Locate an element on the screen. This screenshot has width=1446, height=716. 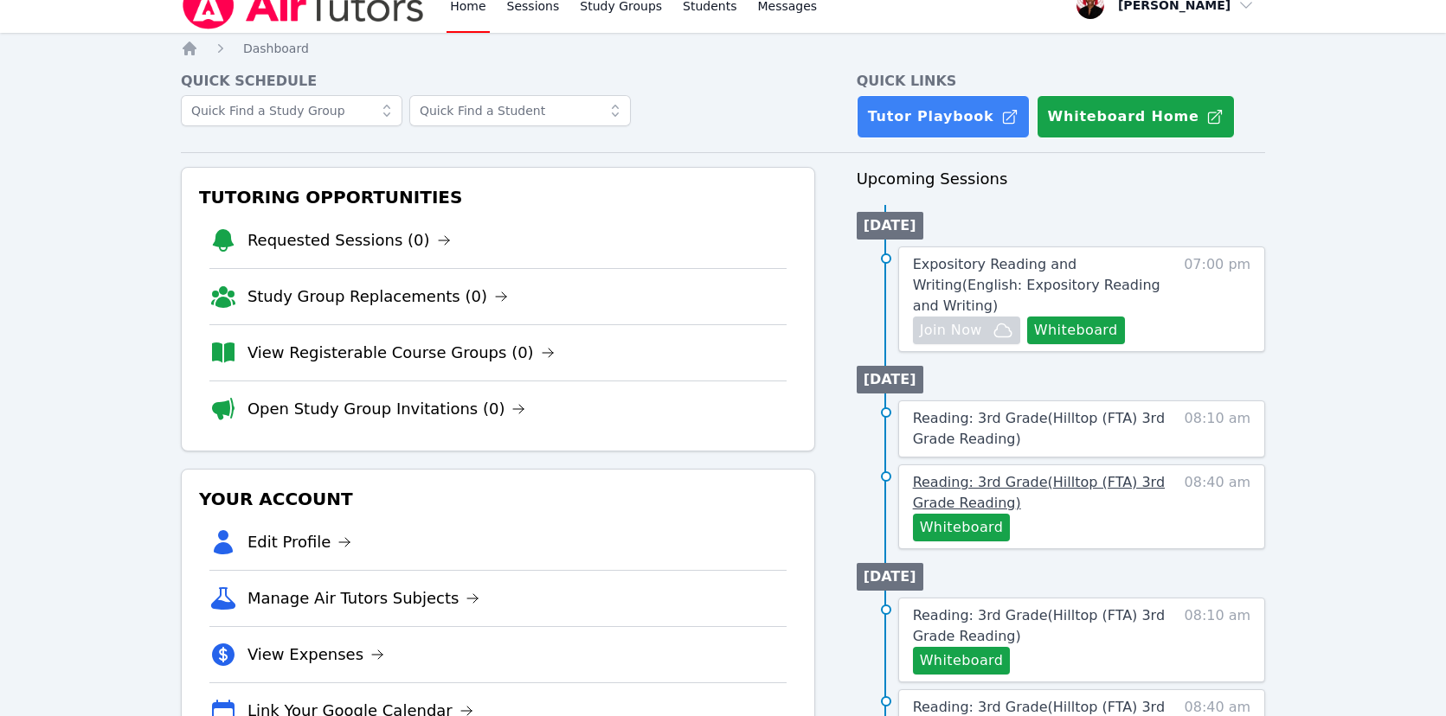
a: Open Study Group Invitations (0) is located at coordinates (387, 409).